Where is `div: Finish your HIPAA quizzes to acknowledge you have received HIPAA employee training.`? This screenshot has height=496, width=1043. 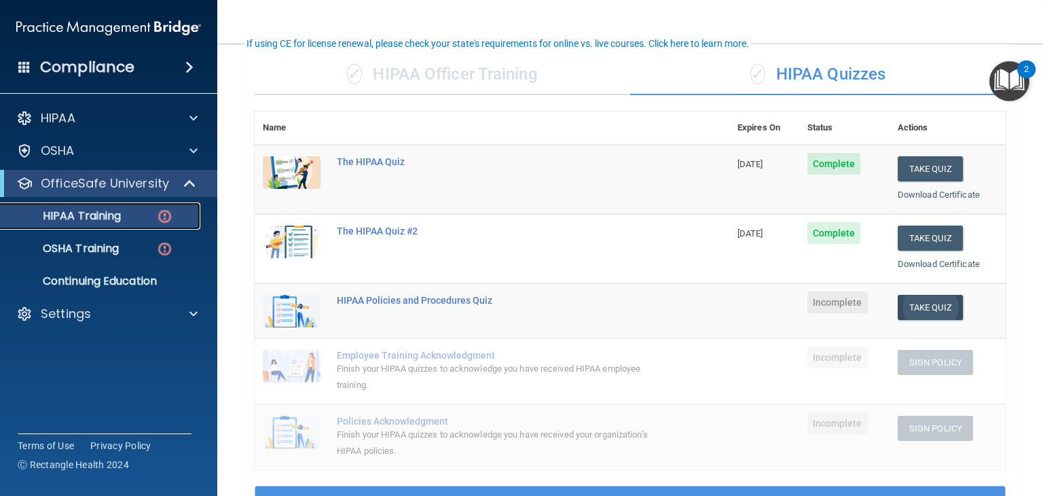
div: Finish your HIPAA quizzes to acknowledge you have received HIPAA employee training. is located at coordinates (499, 377).